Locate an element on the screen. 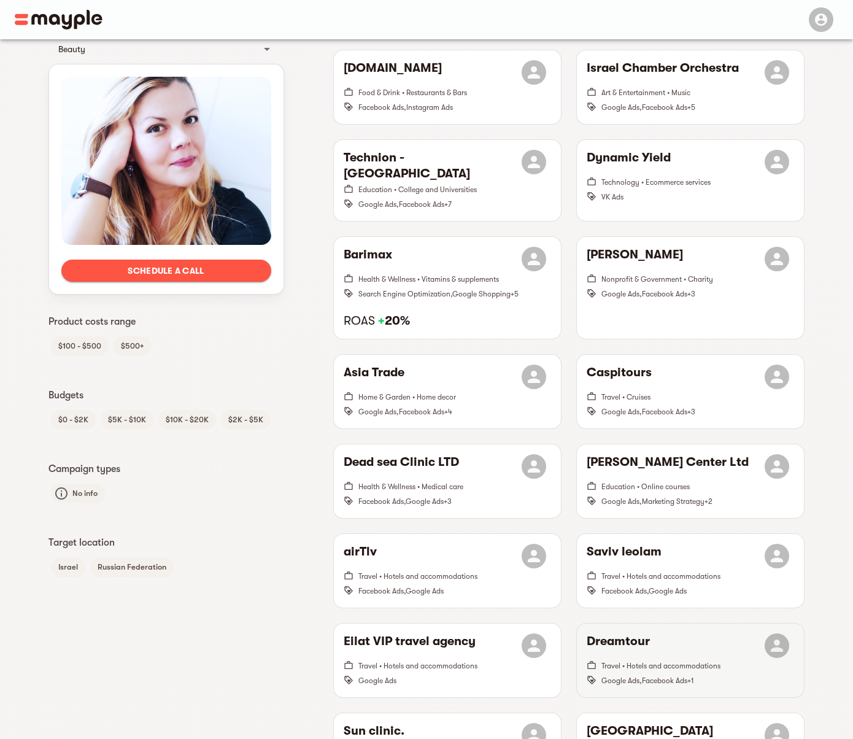 The width and height of the screenshot is (853, 739). span: VK Ads is located at coordinates (612, 197).